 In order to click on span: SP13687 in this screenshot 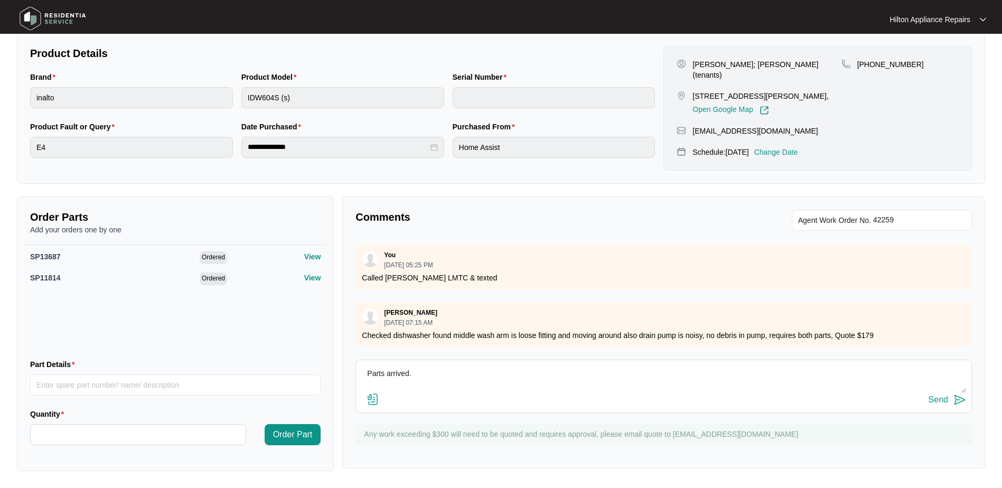, I will do `click(45, 257)`.